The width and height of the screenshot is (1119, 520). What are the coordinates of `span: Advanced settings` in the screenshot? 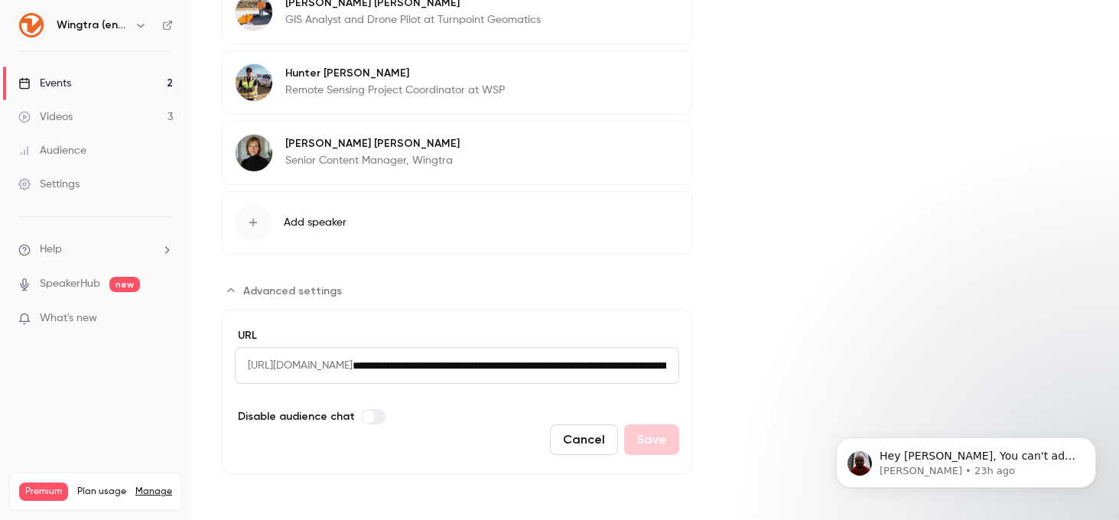 It's located at (292, 291).